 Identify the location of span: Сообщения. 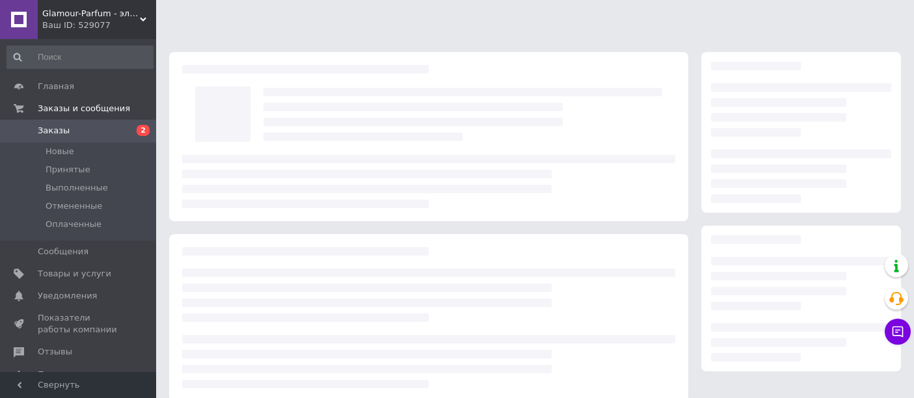
(63, 252).